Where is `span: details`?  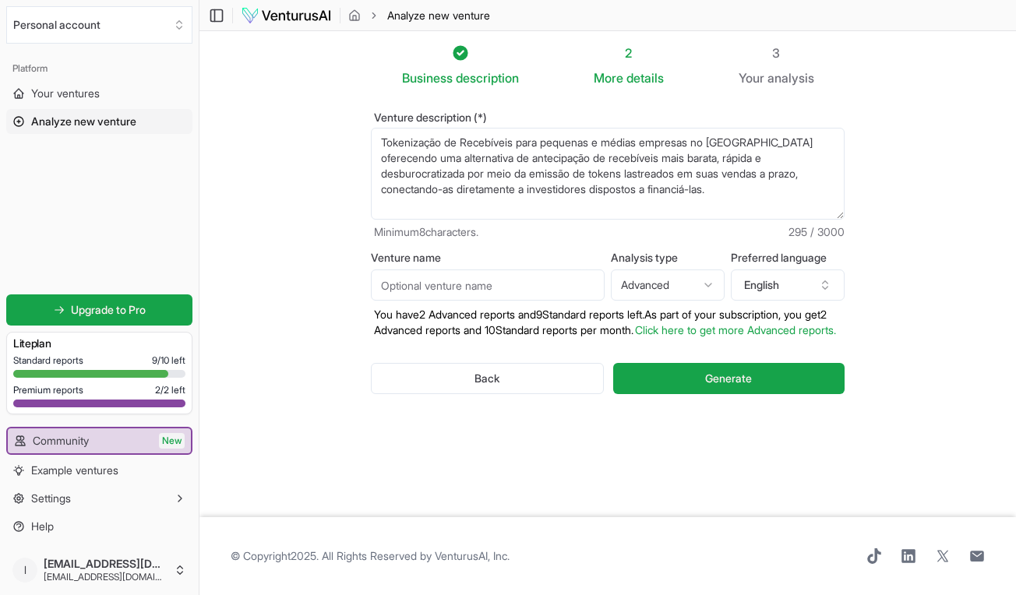 span: details is located at coordinates (645, 78).